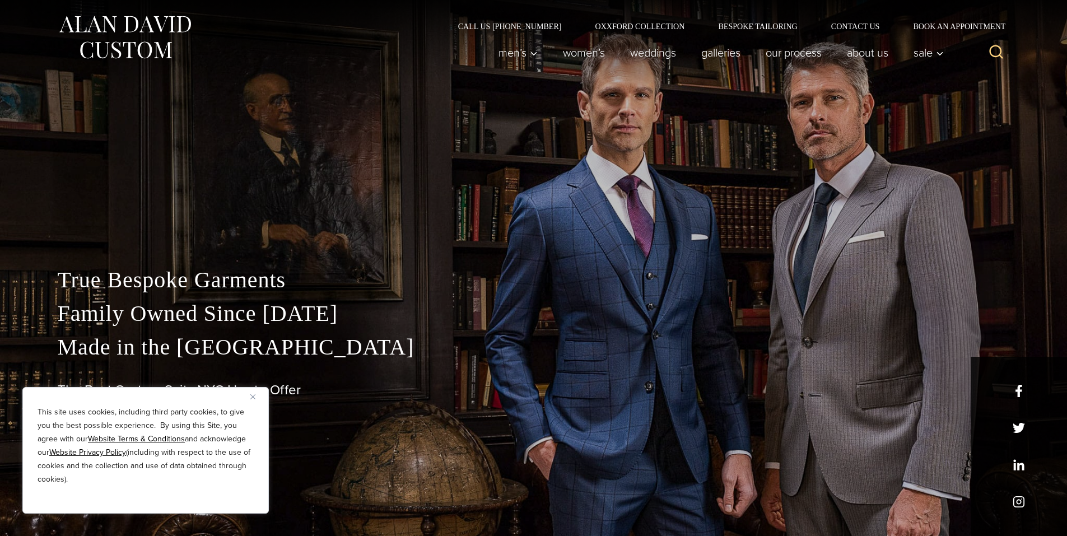  Describe the element at coordinates (583, 53) in the screenshot. I see `a: Women’s` at that location.